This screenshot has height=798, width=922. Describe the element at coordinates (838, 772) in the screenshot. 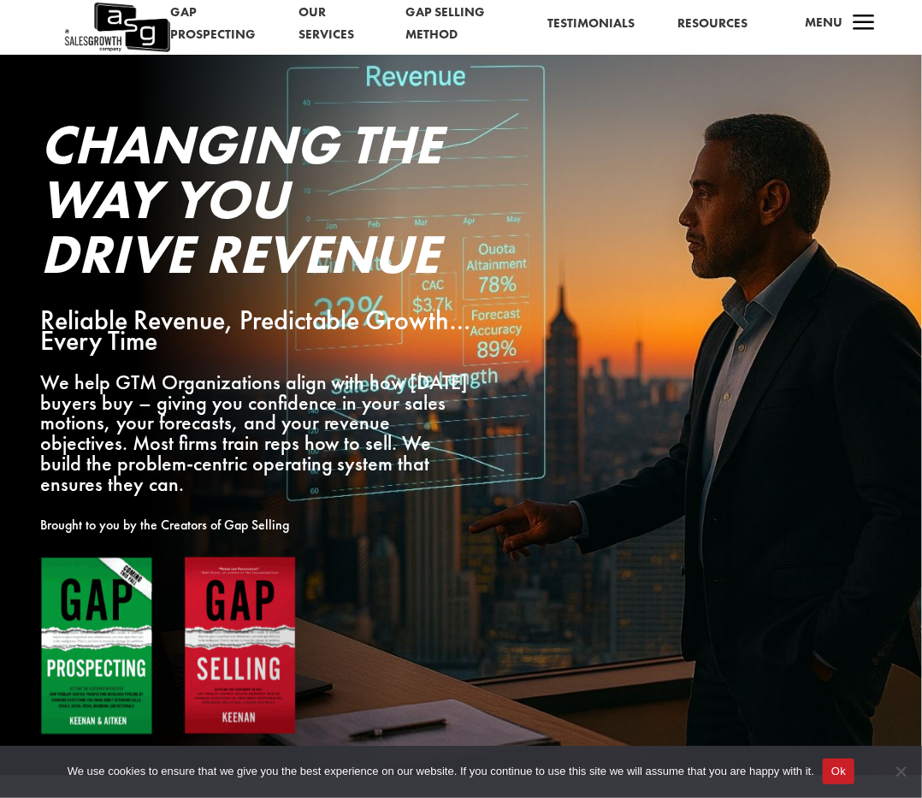

I see `button: Ok` at that location.